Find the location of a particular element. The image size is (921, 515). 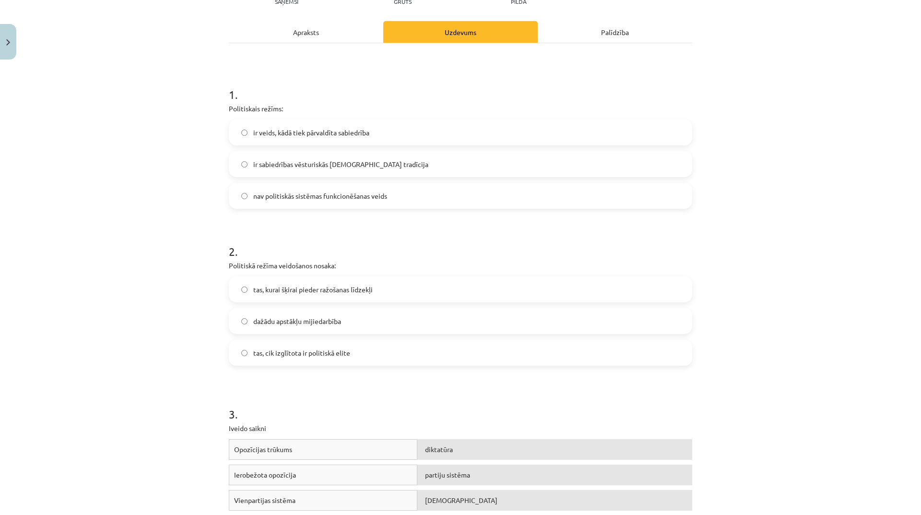

span: partiju sistēma is located at coordinates (447, 474).